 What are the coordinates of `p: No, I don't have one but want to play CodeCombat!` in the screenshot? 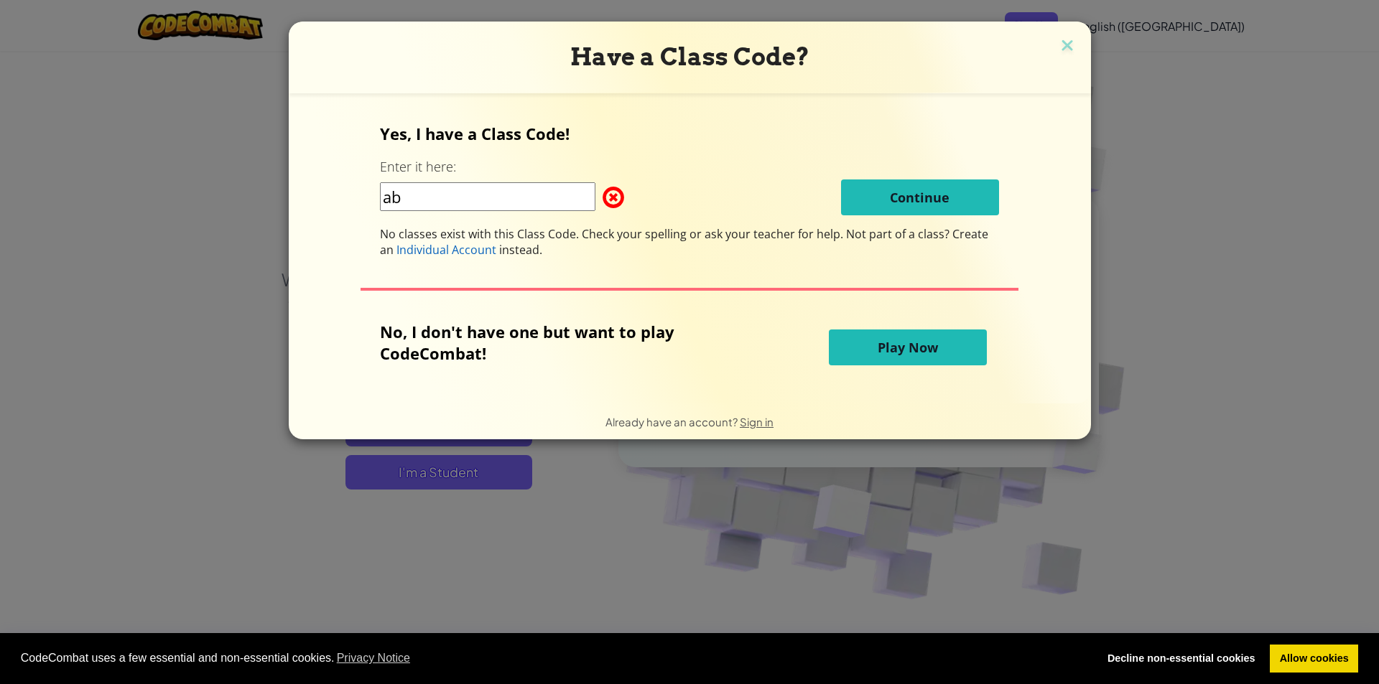 It's located at (562, 343).